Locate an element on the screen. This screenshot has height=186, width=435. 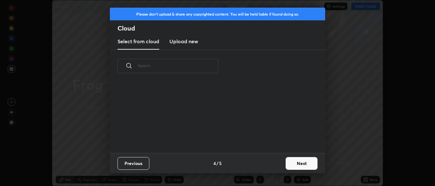
h4: 5 is located at coordinates (220, 163).